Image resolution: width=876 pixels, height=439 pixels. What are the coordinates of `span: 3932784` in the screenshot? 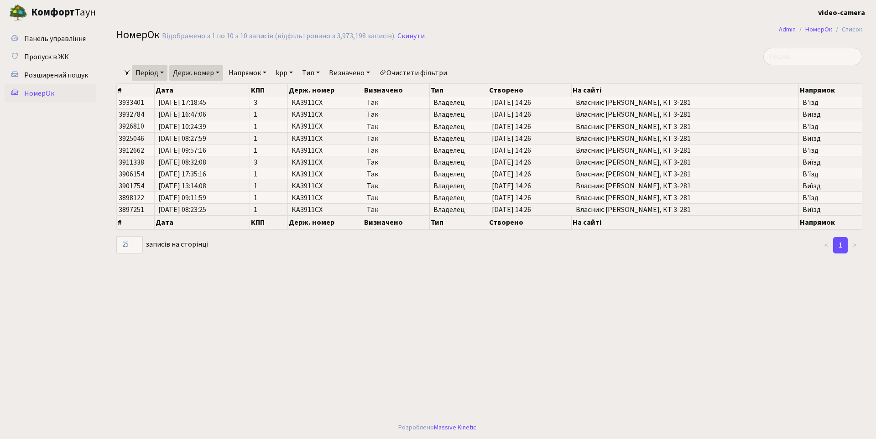 It's located at (131, 115).